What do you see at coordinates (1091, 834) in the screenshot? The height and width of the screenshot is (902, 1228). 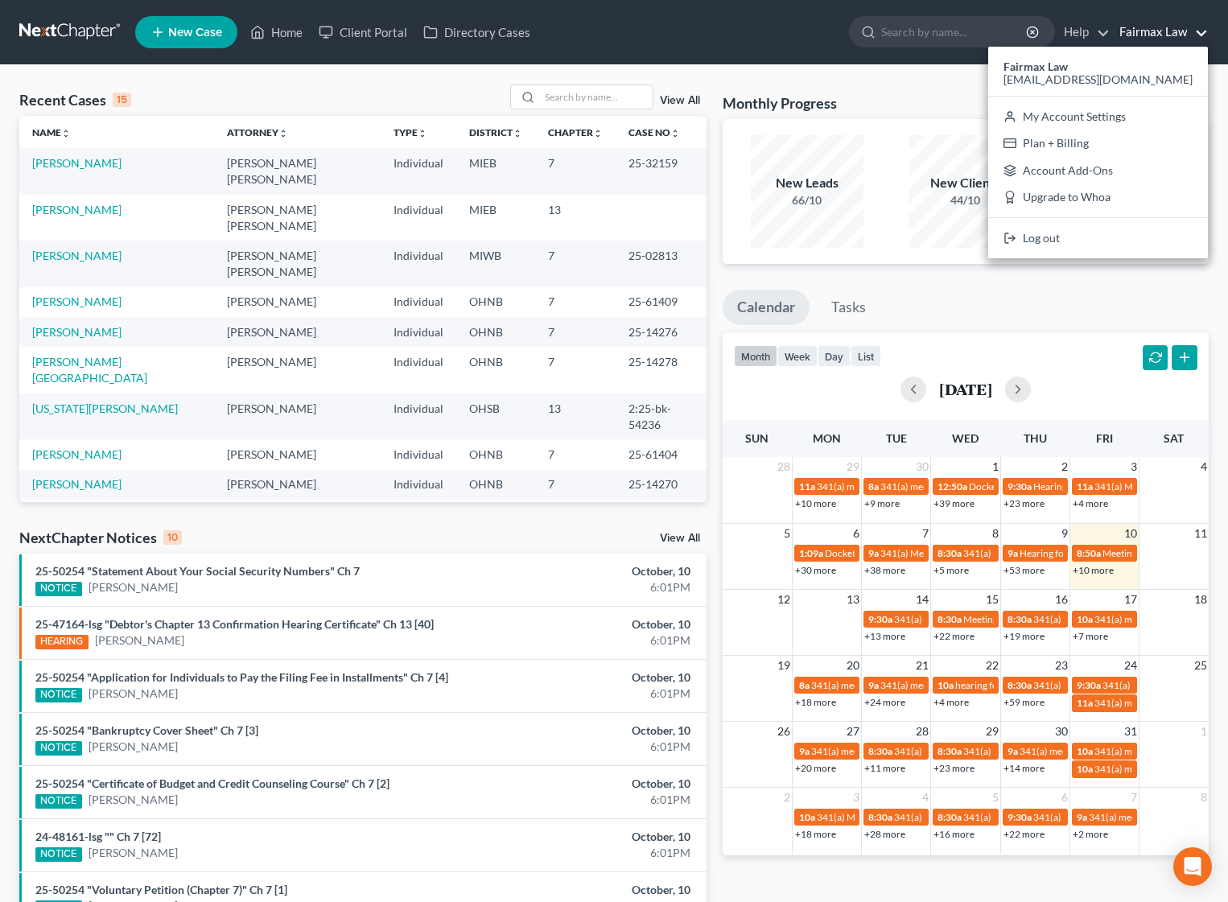 I see `a: +2 more` at bounding box center [1091, 834].